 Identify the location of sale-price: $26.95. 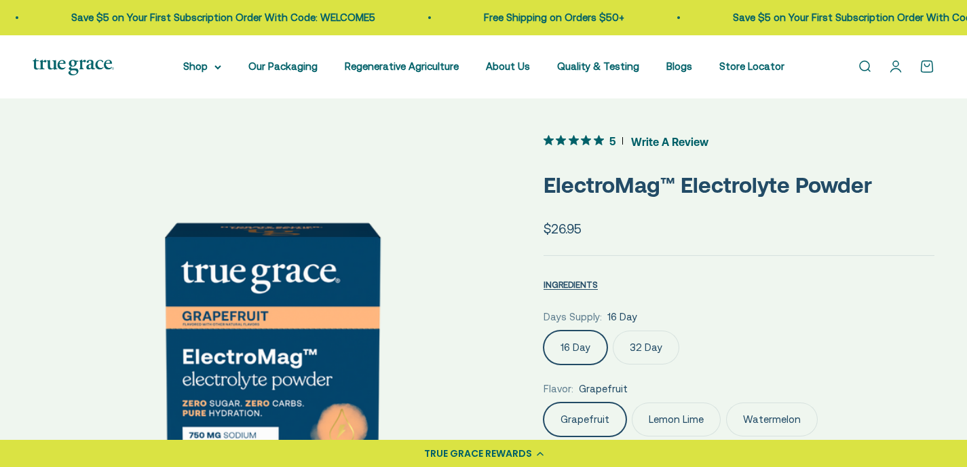
(562, 229).